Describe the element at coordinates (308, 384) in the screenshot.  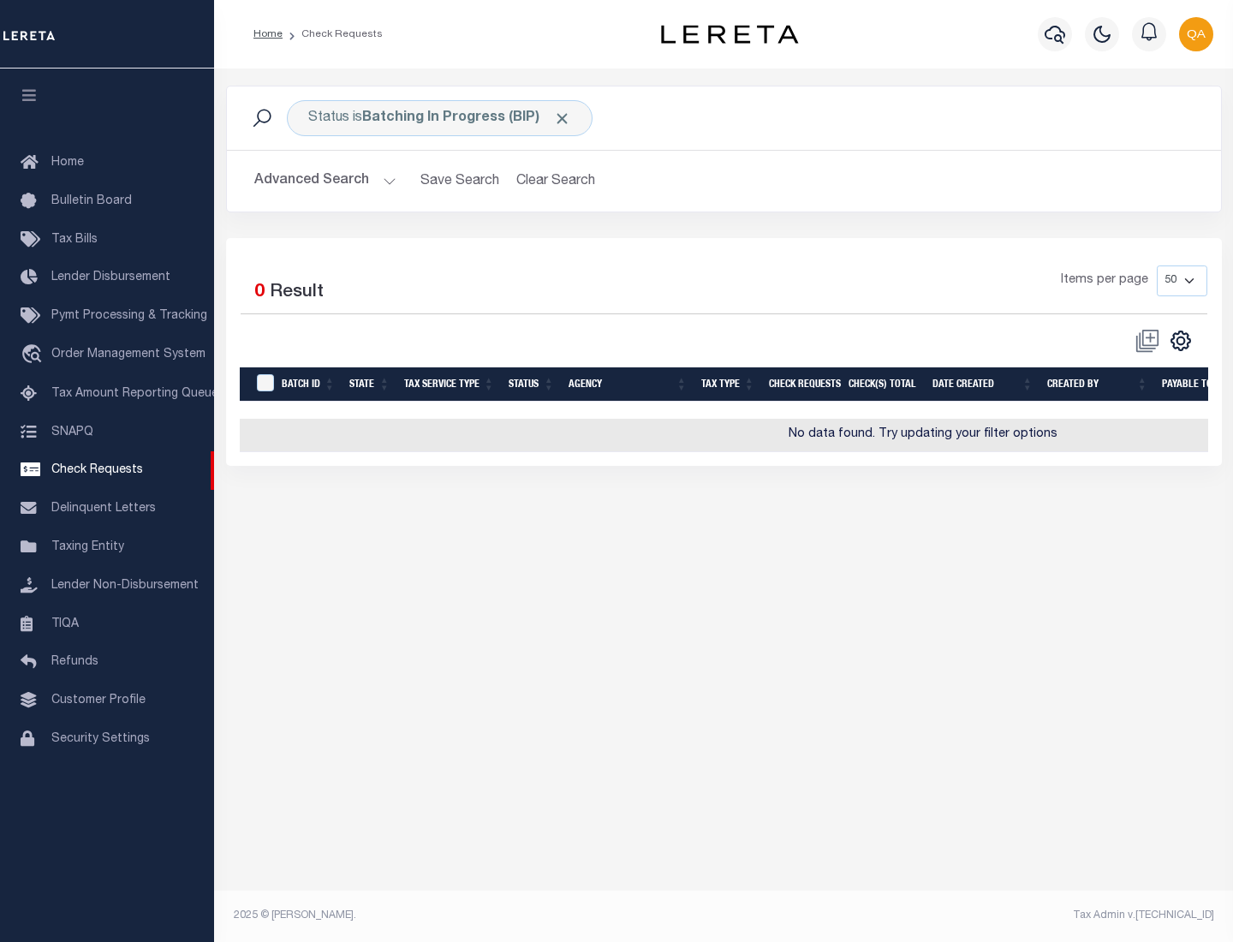
I see `th: Batch Id: activate to sort column ascending` at that location.